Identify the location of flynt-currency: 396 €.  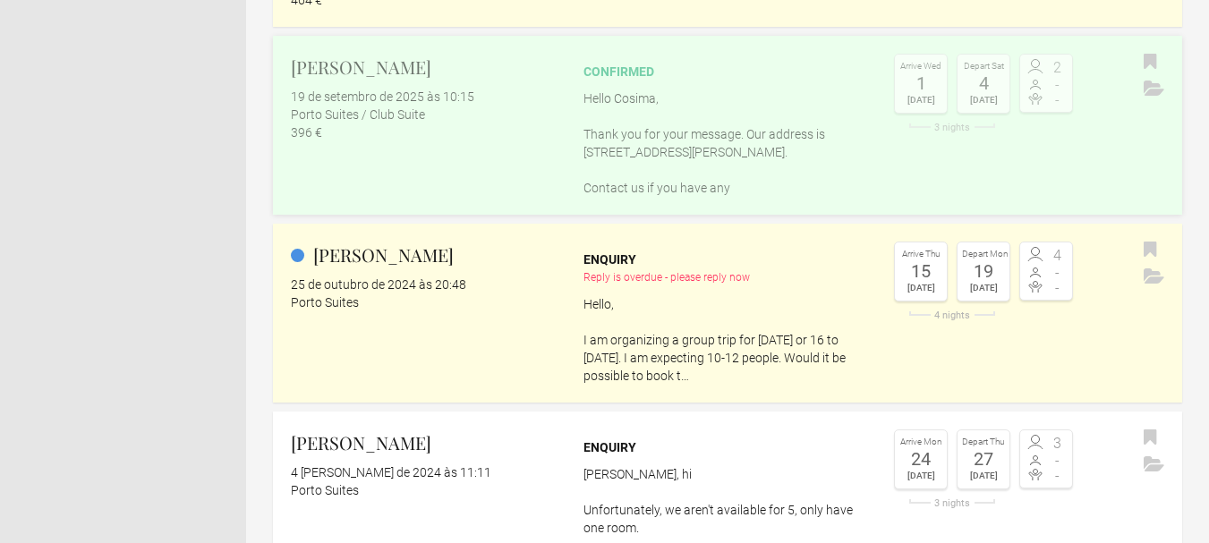
(306, 132).